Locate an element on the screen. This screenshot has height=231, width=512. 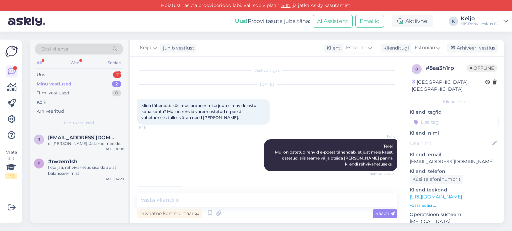
p: Kliendi nimi is located at coordinates (454, 133).